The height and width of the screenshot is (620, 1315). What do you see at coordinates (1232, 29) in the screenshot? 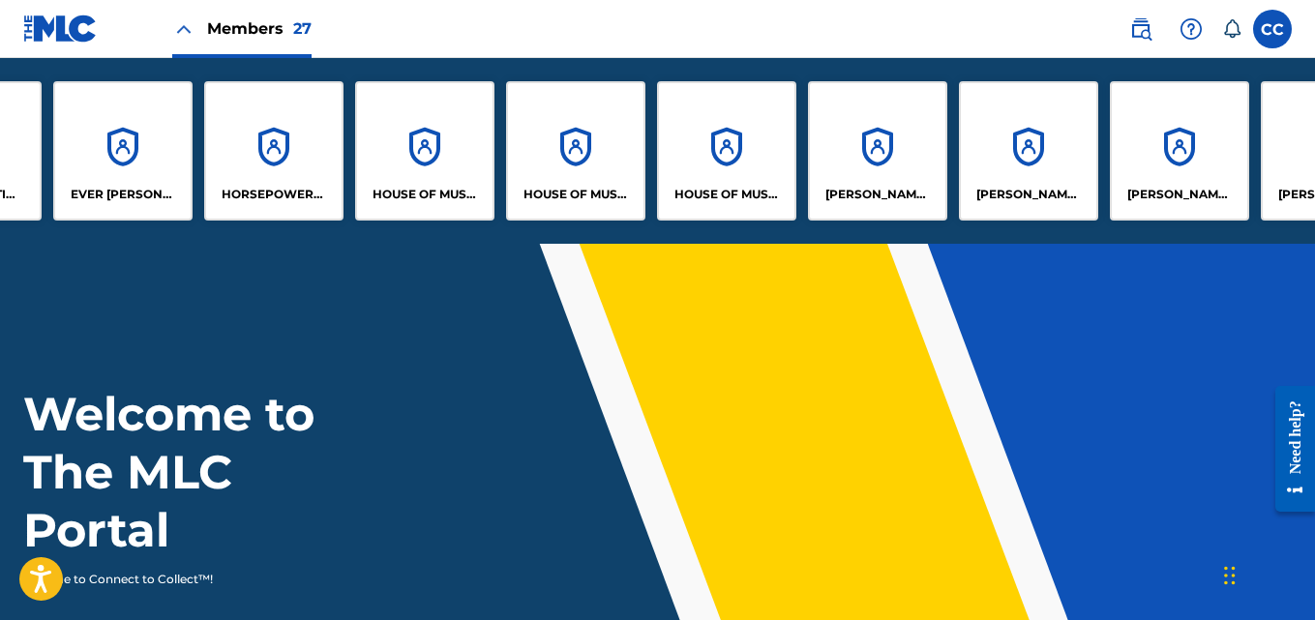
I see `div: Notifications` at bounding box center [1232, 29].